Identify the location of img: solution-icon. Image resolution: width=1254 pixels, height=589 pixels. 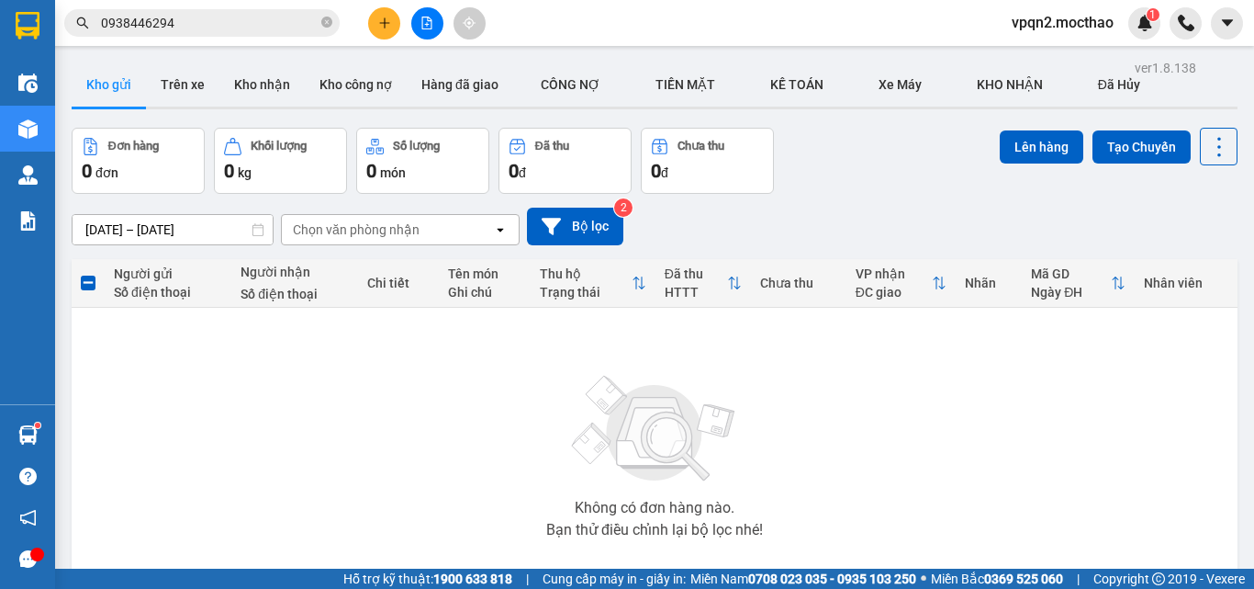
(28, 220).